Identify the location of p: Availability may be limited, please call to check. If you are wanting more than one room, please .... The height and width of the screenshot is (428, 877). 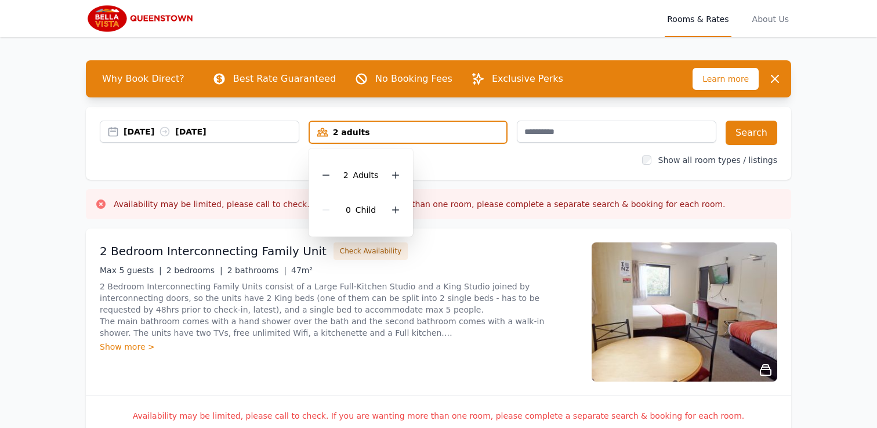
(439, 416).